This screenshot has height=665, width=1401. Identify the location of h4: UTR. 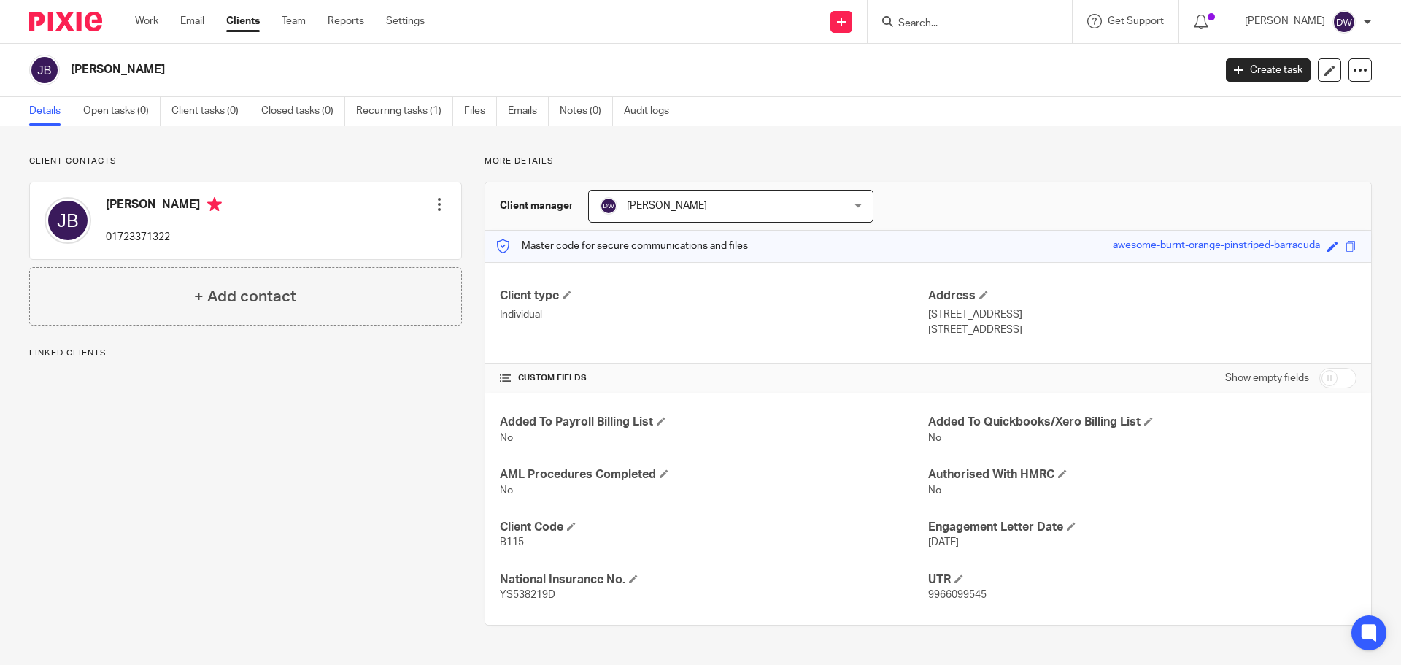
(1142, 579).